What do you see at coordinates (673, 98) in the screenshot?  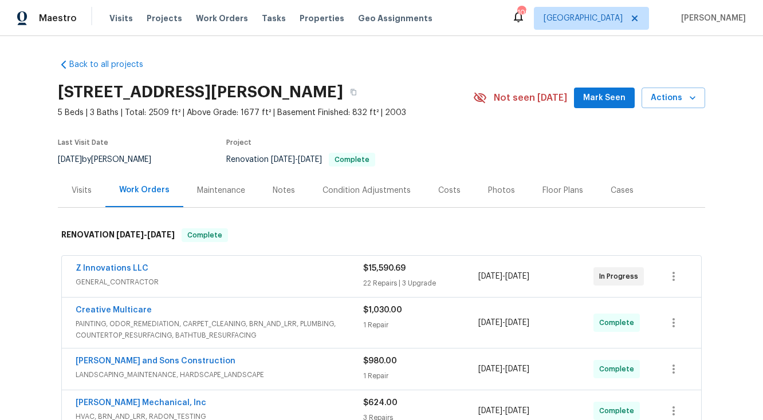 I see `button: Actions` at bounding box center [673, 98].